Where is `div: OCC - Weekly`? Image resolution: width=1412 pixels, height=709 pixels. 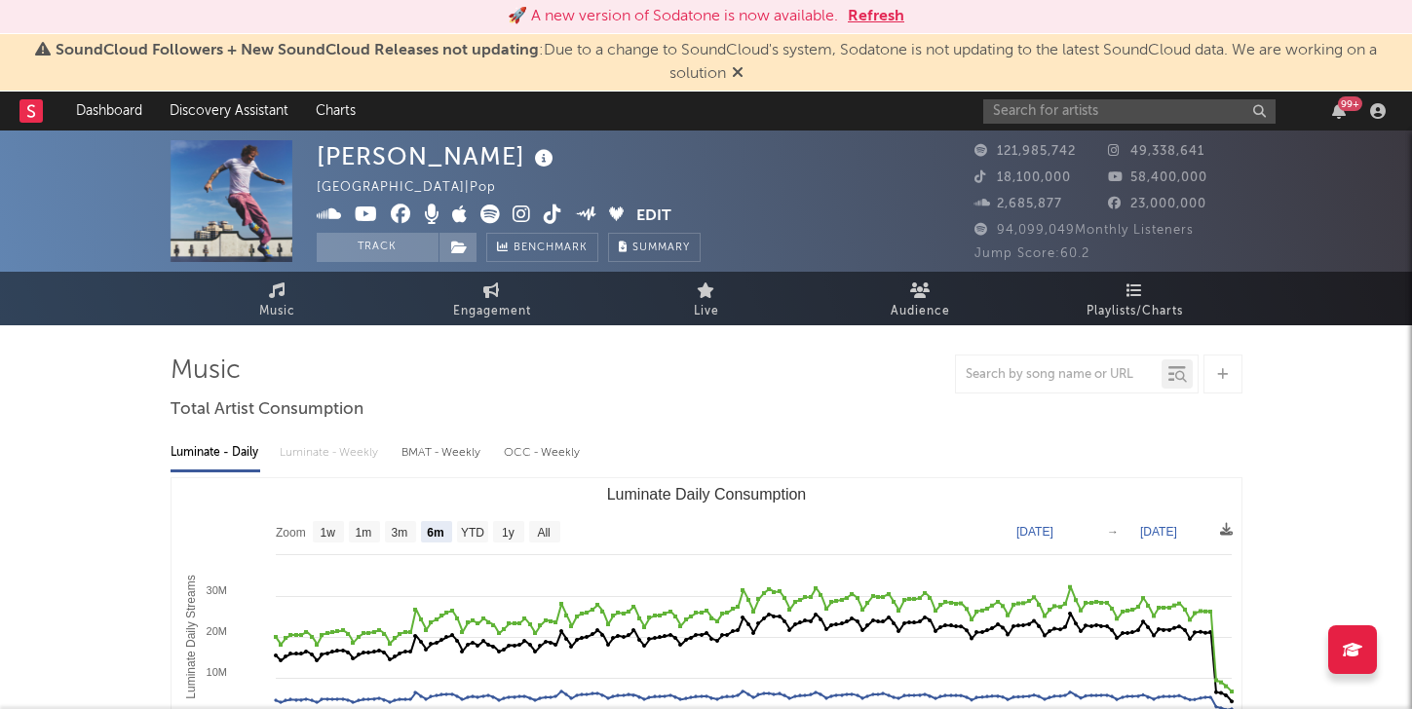
div: OCC - Weekly is located at coordinates (543, 453).